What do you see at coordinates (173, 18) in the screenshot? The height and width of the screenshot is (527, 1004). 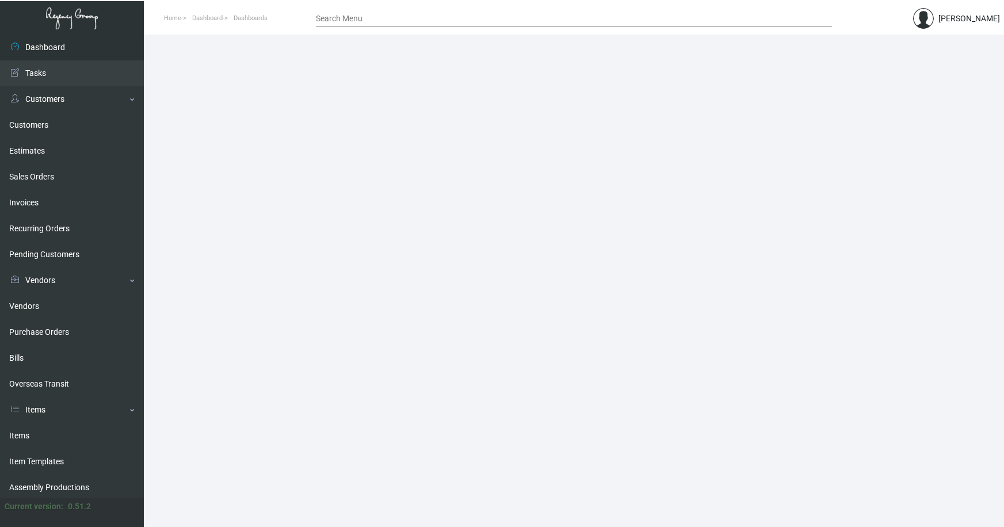 I see `span: Home` at bounding box center [173, 18].